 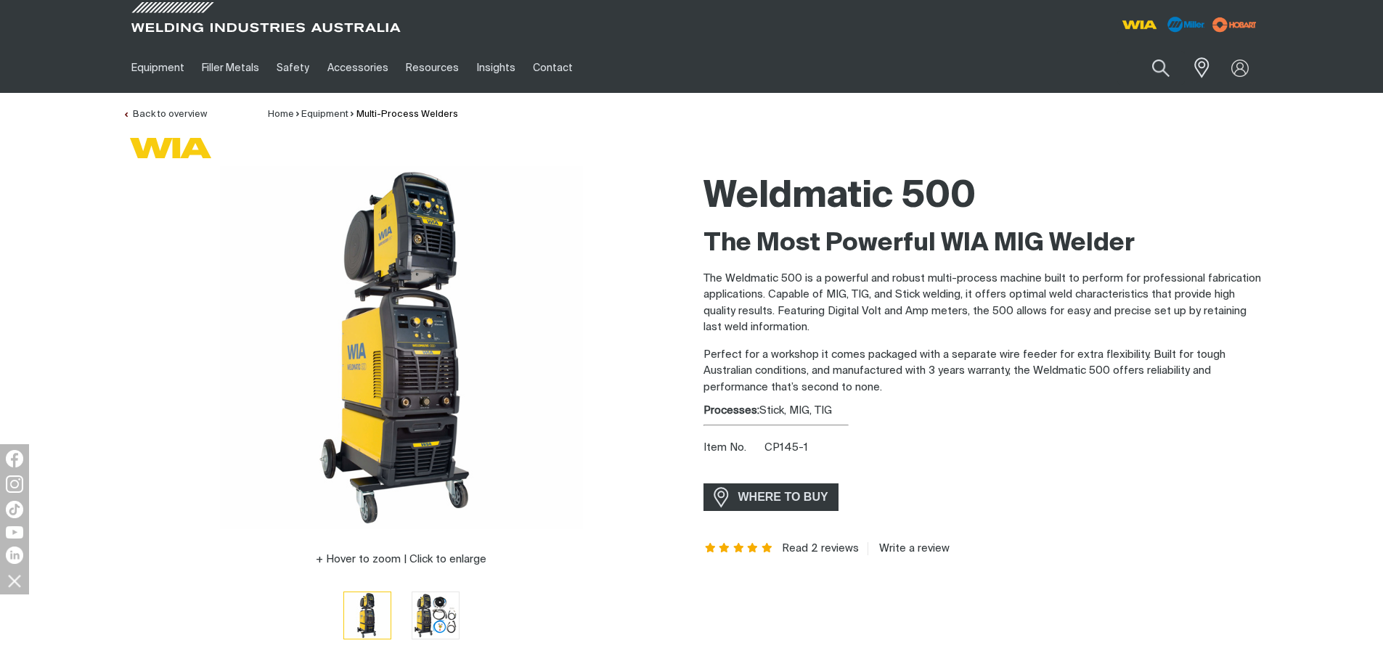 What do you see at coordinates (1235, 25) in the screenshot?
I see `a: miller` at bounding box center [1235, 25].